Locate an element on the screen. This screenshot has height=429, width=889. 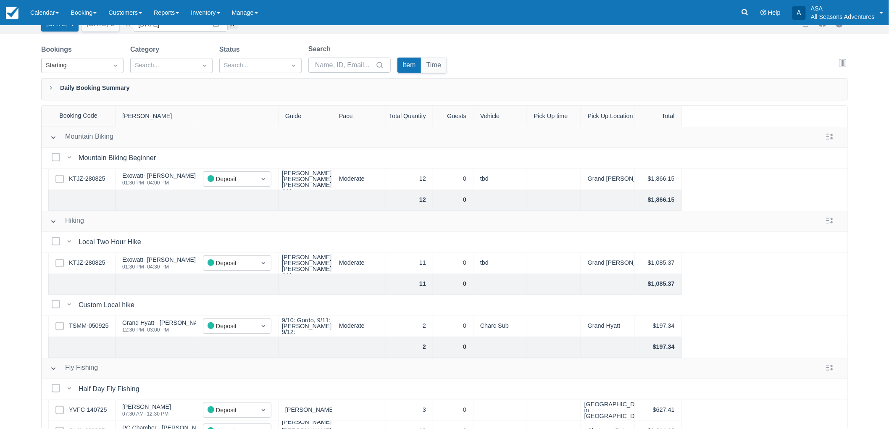
div: Pick Up Location is located at coordinates (608, 116).